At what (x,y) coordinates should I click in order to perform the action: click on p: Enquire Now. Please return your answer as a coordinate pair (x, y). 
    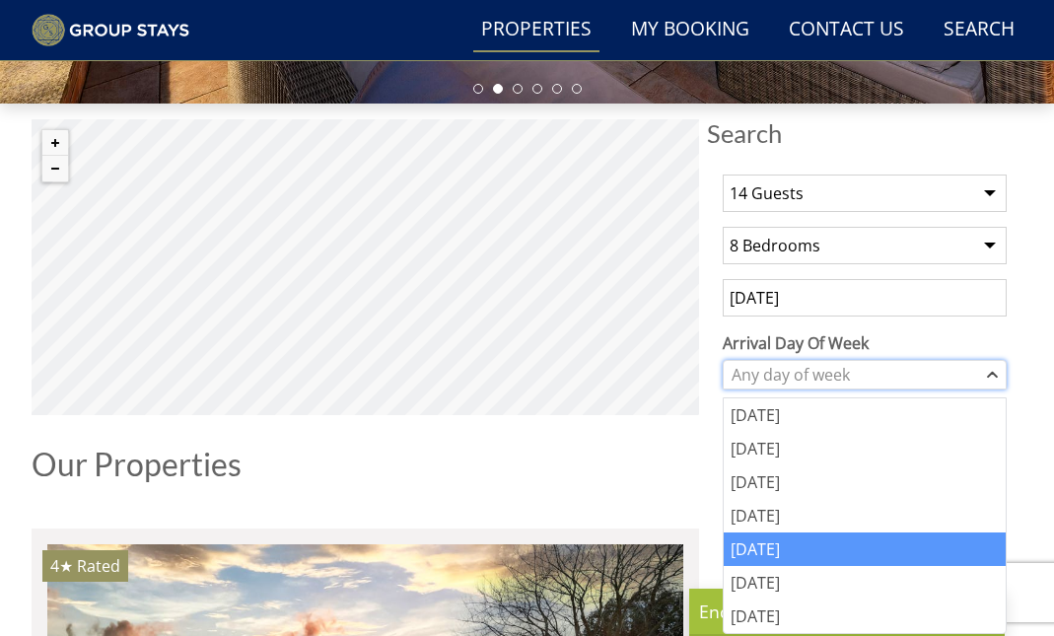
    Looking at the image, I should click on (847, 611).